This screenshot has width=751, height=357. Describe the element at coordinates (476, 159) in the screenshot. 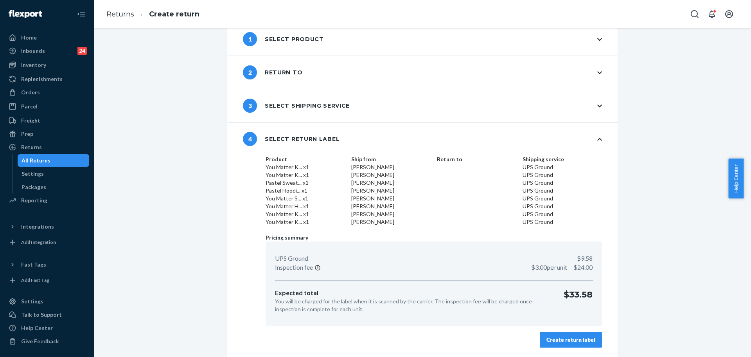

I see `dt: Return to` at that location.